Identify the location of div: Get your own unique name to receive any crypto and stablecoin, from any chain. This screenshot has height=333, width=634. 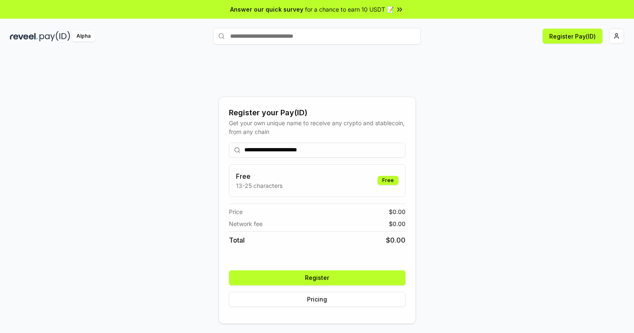
(317, 127).